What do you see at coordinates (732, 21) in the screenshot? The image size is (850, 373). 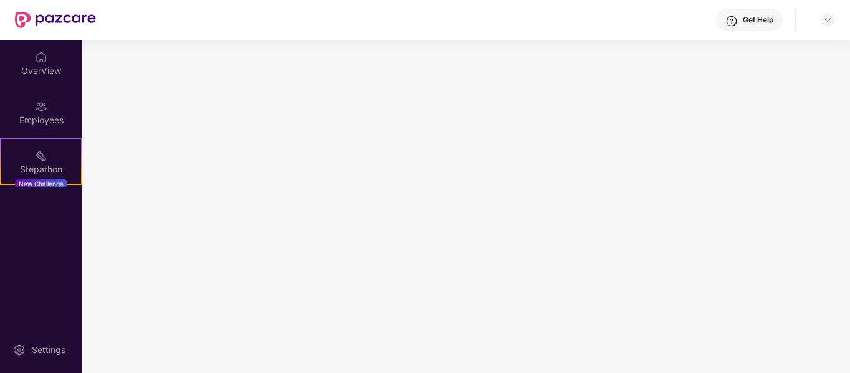 I see `img: svg+xml;base64,PHN2ZyBpZD0iSGVscC0zMngzMiIgeG1sbnM9Imh0dHA6Ly93d3cudzMub3JnLzIwMDAvc3ZnIiB3aWR0aD...` at bounding box center [732, 21].